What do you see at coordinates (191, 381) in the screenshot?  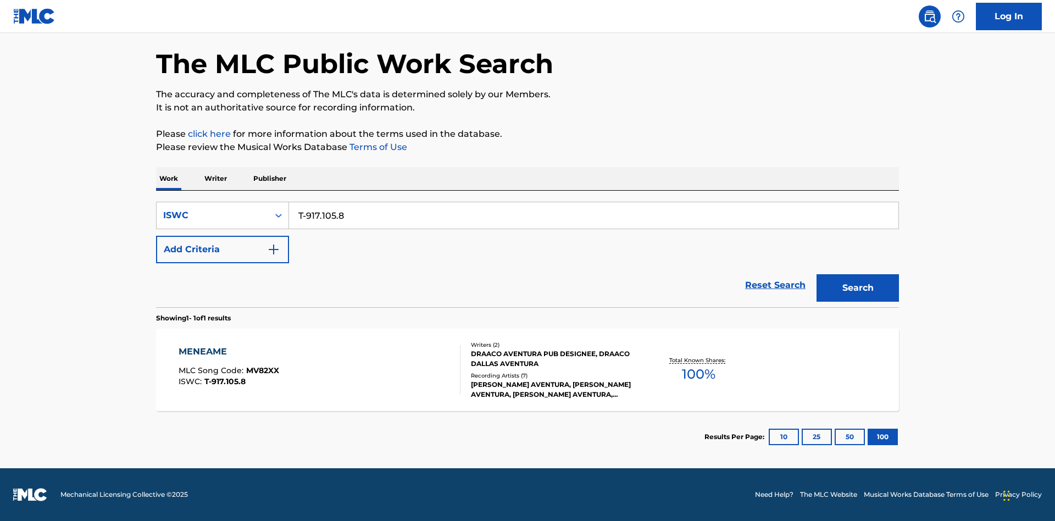 I see `span: ISWC :` at bounding box center [191, 381].